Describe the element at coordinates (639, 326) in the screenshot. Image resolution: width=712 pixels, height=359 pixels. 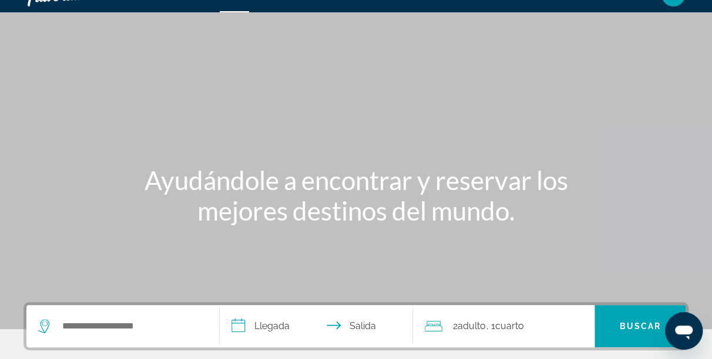
I see `button: Buscar` at that location.